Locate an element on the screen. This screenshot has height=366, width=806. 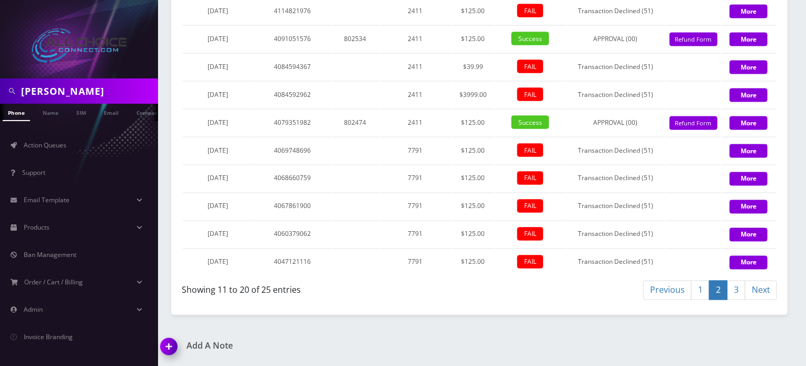
td: 4047121116 is located at coordinates (292, 262).